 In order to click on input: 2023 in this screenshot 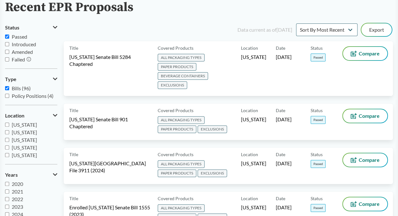, I will do `click(7, 206)`.